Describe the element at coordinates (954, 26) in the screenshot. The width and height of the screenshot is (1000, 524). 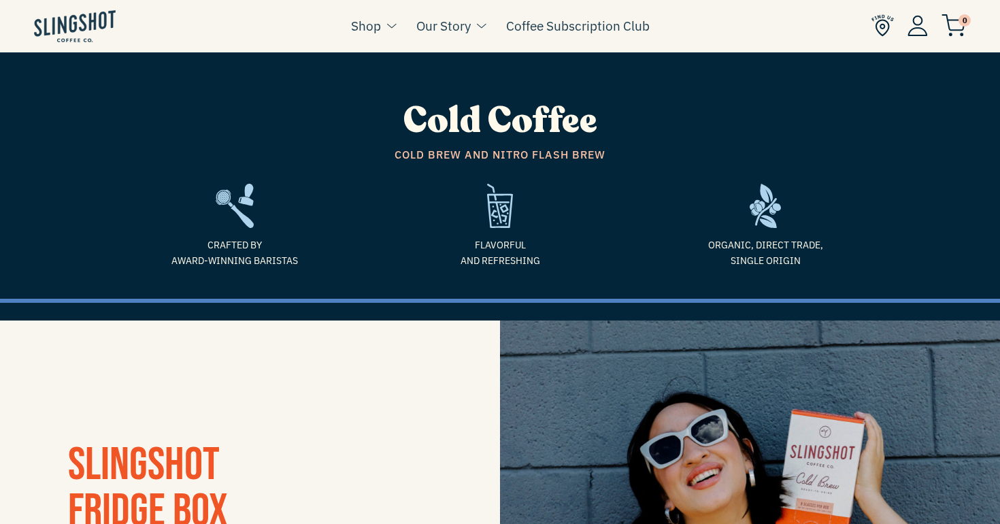
I see `a: 0` at that location.